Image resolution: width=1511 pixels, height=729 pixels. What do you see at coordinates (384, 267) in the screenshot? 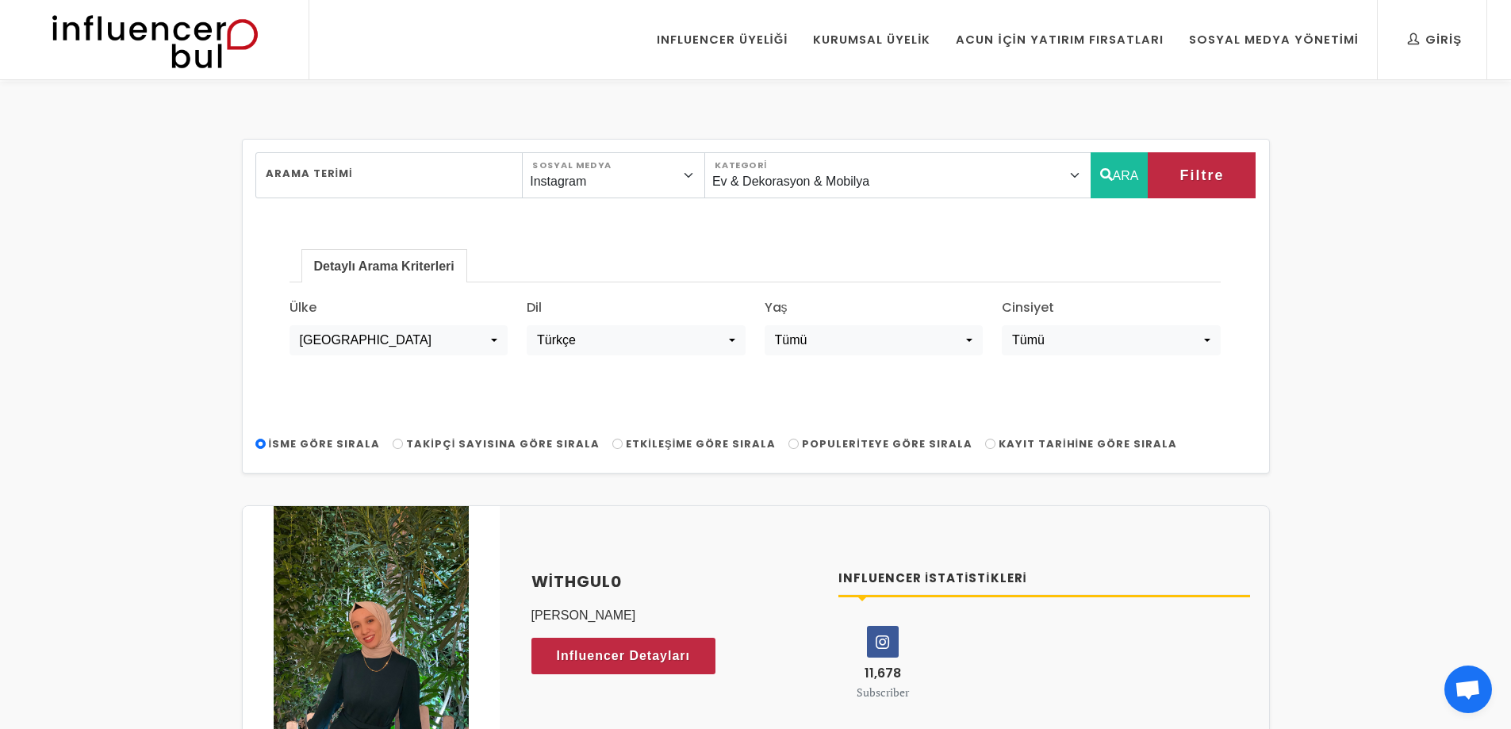
I see `a: Detaylı Arama Kriterleri` at bounding box center [384, 267].